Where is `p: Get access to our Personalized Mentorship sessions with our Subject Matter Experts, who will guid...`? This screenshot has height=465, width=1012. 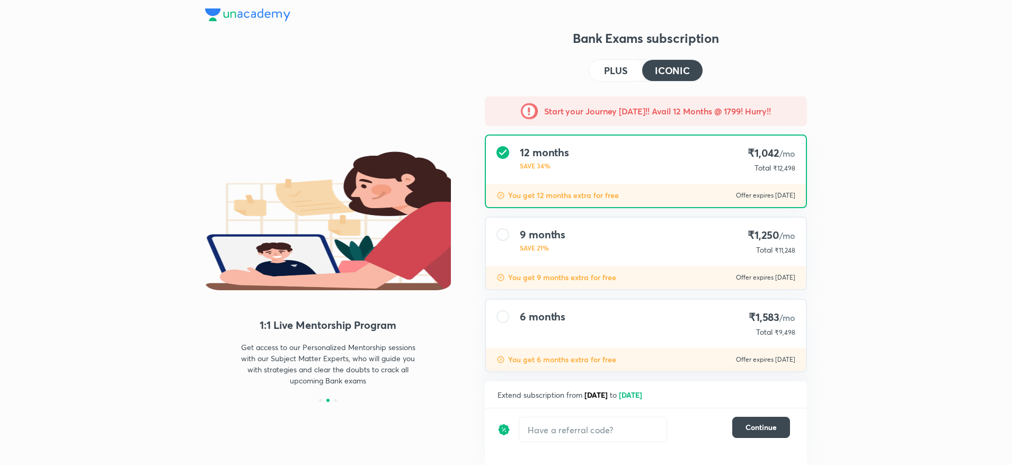
p: Get access to our Personalized Mentorship sessions with our Subject Matter Experts, who will guid... is located at coordinates (328, 364).